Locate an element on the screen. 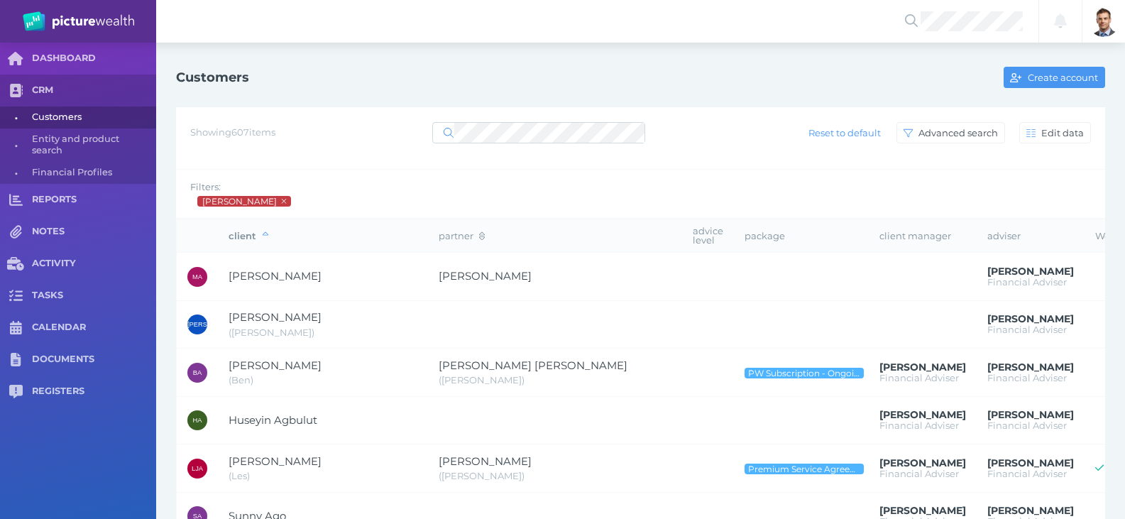  img: Brad Bond is located at coordinates (1104, 21).